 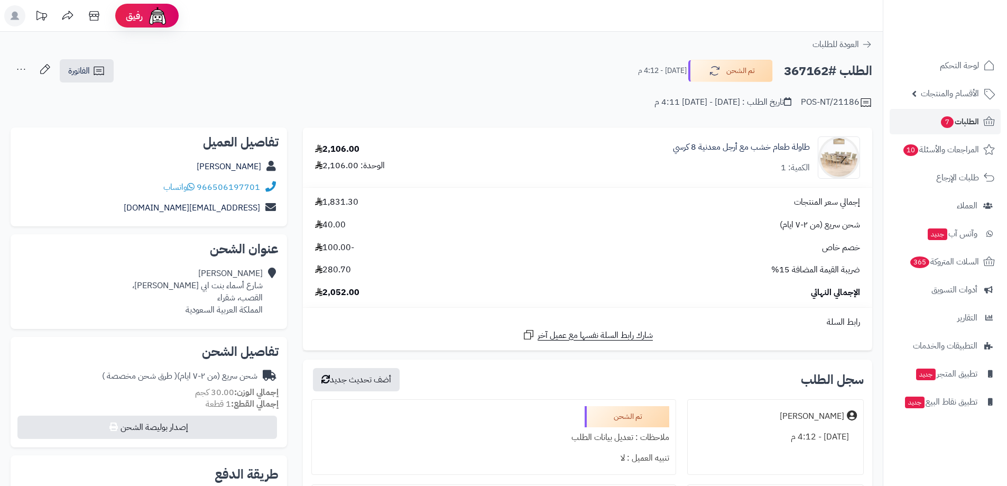 What do you see at coordinates (242, 404) in the screenshot?
I see `small: 1 قطعة` at bounding box center [242, 404].